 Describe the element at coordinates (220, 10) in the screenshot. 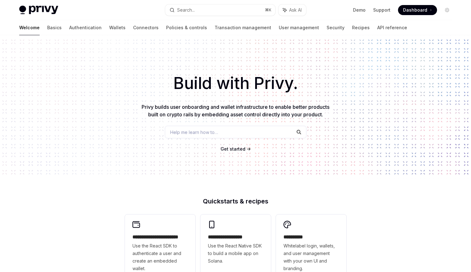

I see `button: Search...⌘K` at that location.